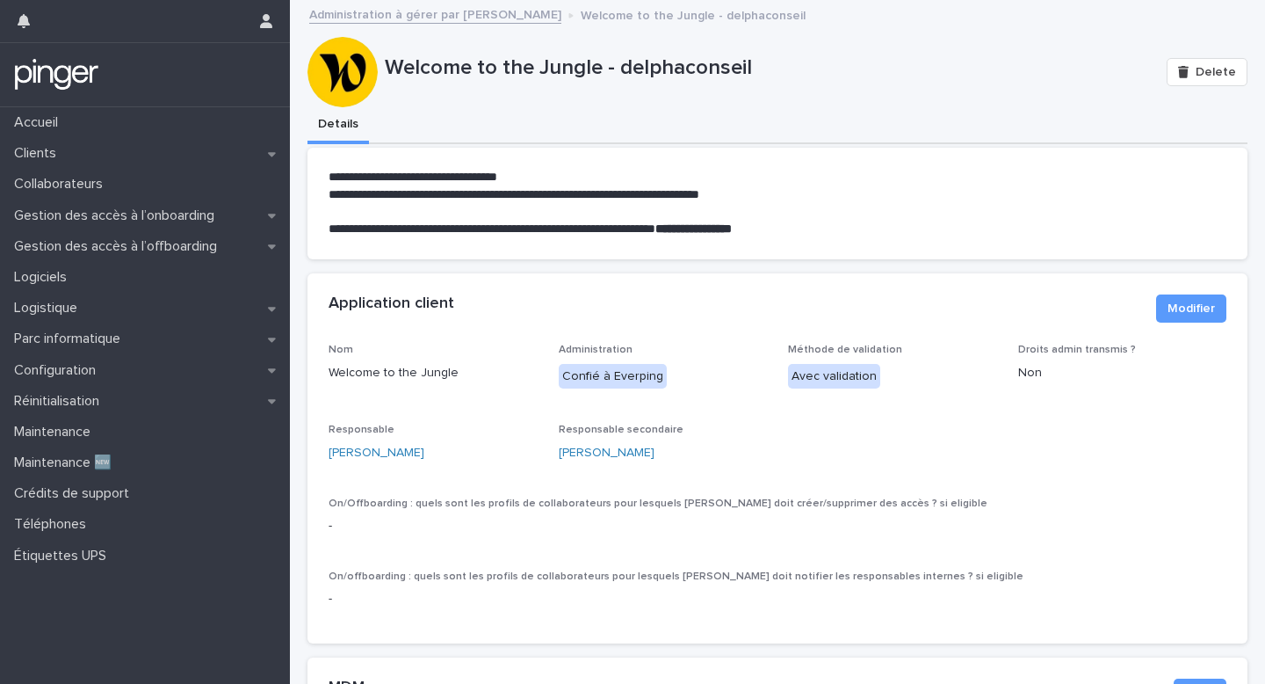 The image size is (1265, 684). What do you see at coordinates (60, 401) in the screenshot?
I see `p: Réinitialisation` at bounding box center [60, 401].